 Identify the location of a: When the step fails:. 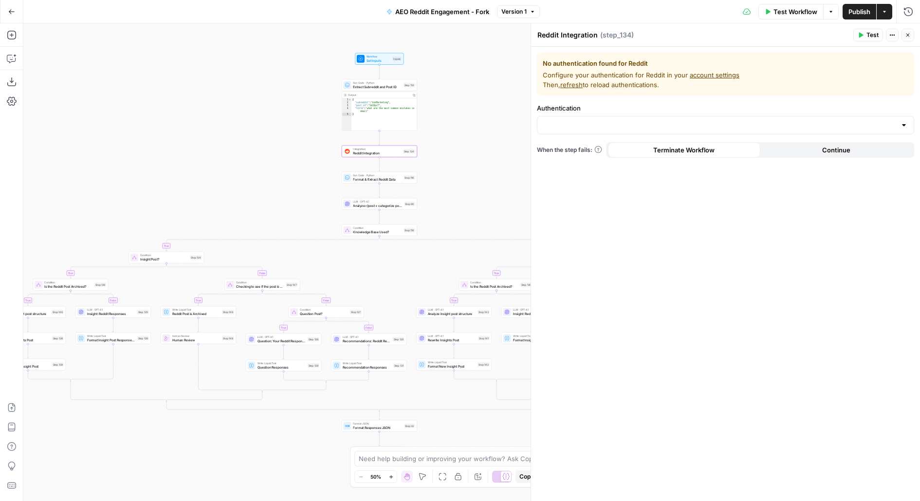
(570, 150).